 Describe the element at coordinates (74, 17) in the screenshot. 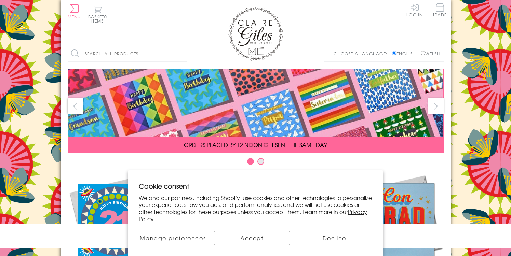

I see `span: Menu` at that location.